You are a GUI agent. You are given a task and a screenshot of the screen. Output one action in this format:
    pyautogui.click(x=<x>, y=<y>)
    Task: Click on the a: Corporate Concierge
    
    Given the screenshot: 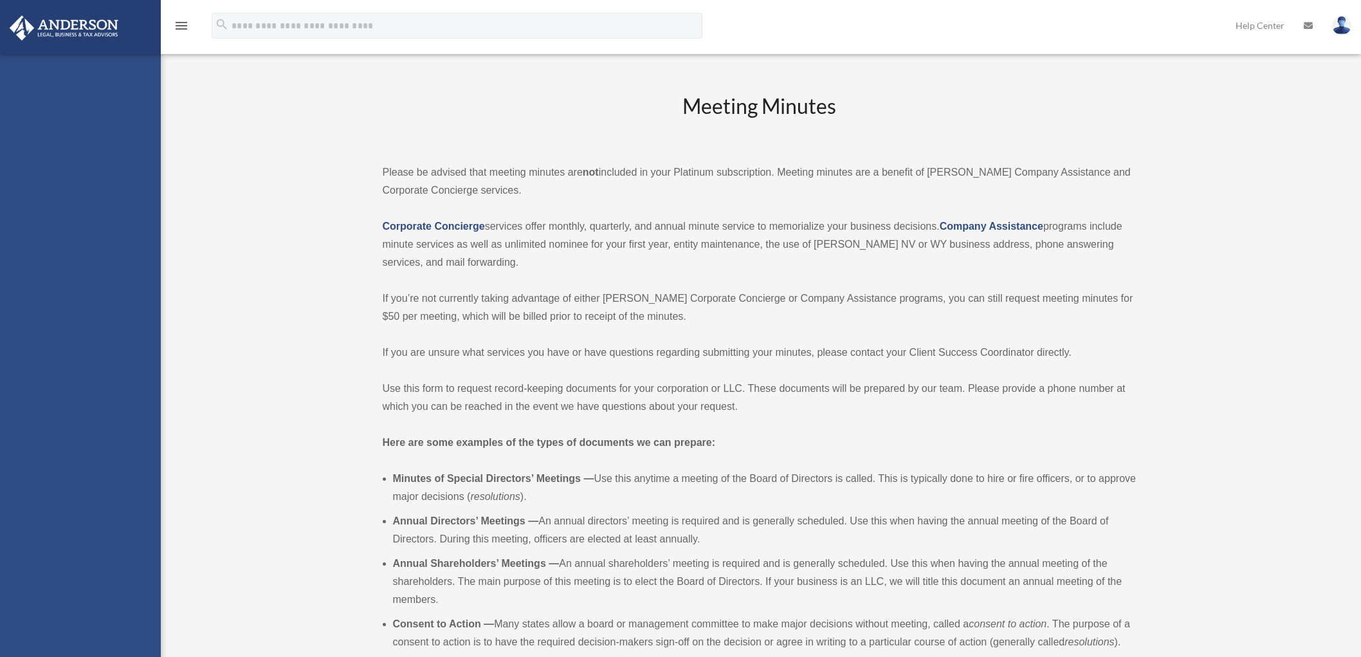 What is the action you would take?
    pyautogui.click(x=434, y=226)
    